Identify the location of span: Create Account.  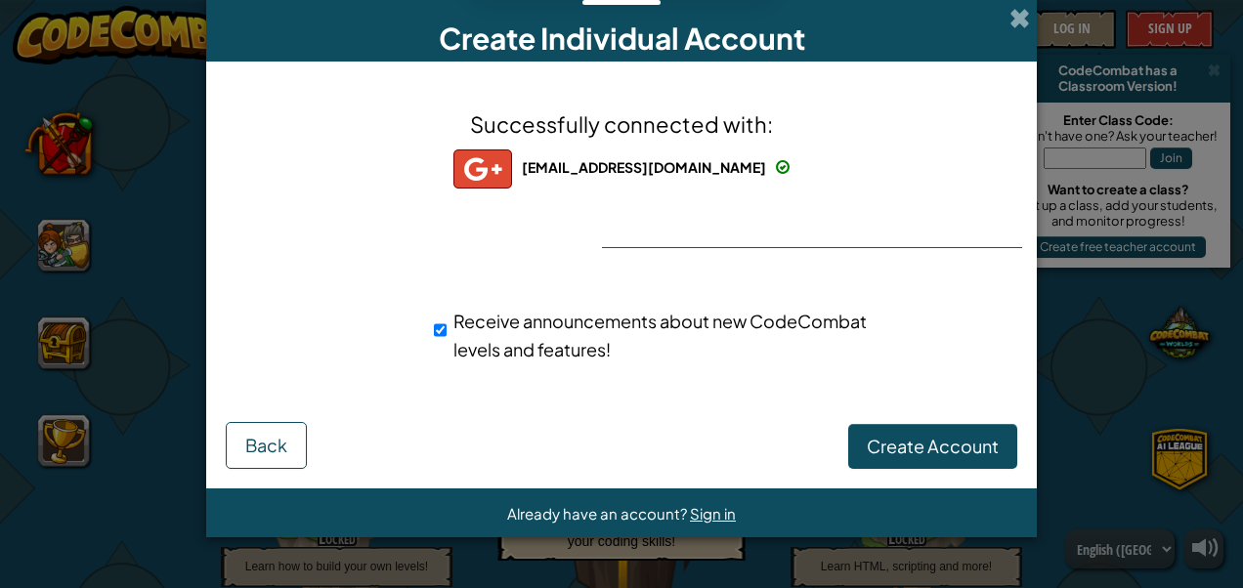
(932, 445).